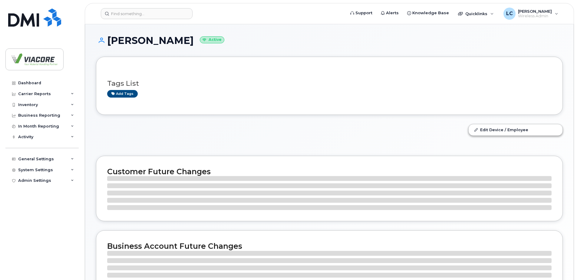 The height and width of the screenshot is (280, 577). What do you see at coordinates (329, 83) in the screenshot?
I see `h3: Tags List` at bounding box center [329, 83].